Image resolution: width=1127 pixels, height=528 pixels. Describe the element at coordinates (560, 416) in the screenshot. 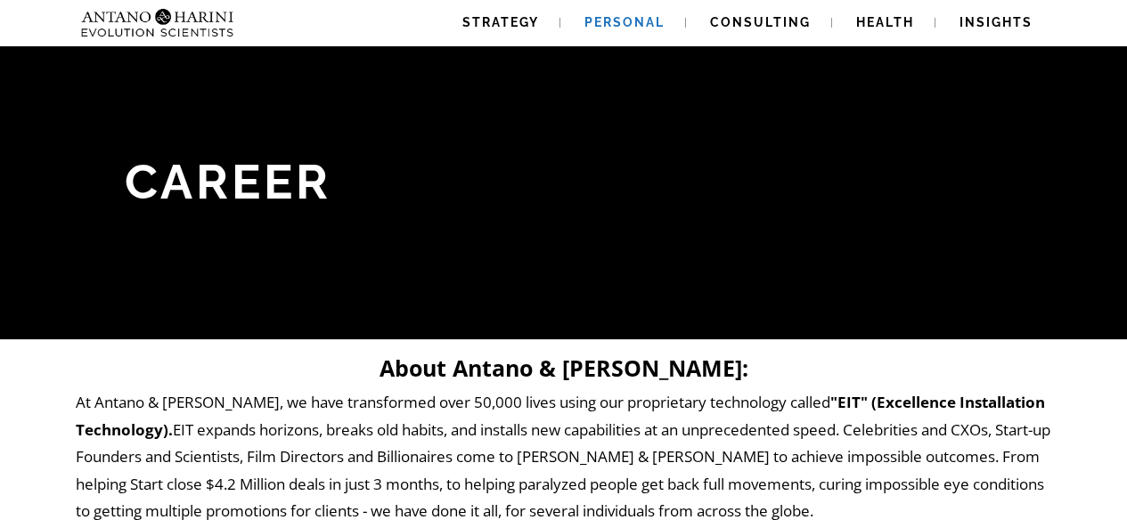

I see `strong: "EIT" (Excellence Installation Technology).` at that location.